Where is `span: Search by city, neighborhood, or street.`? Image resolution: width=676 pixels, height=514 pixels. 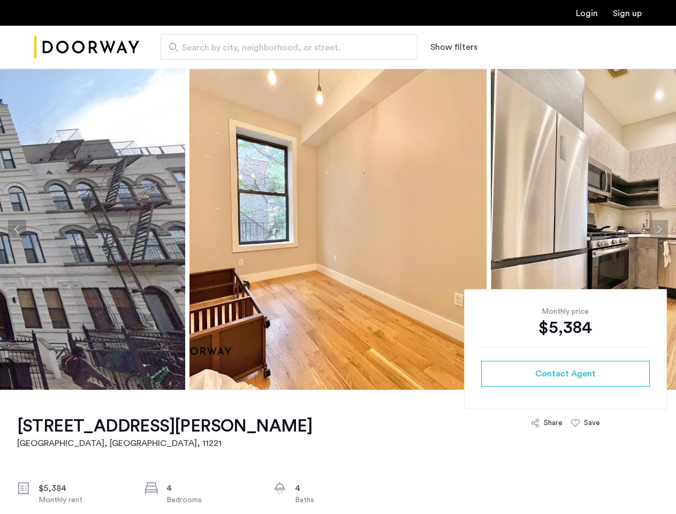 span: Search by city, neighborhood, or street. is located at coordinates (285, 48).